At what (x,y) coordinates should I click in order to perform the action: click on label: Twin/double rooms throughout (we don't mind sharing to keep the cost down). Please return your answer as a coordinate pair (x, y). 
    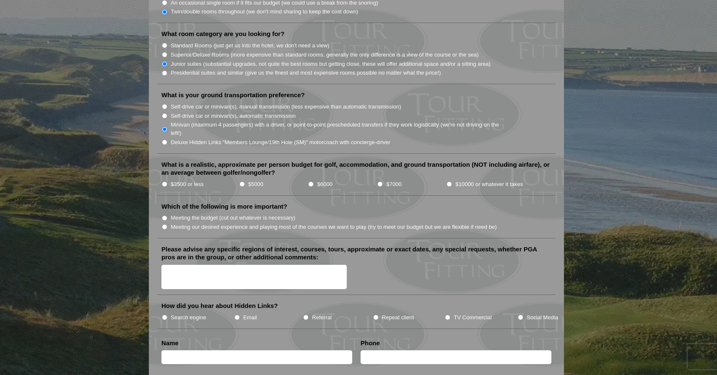
    Looking at the image, I should click on (264, 12).